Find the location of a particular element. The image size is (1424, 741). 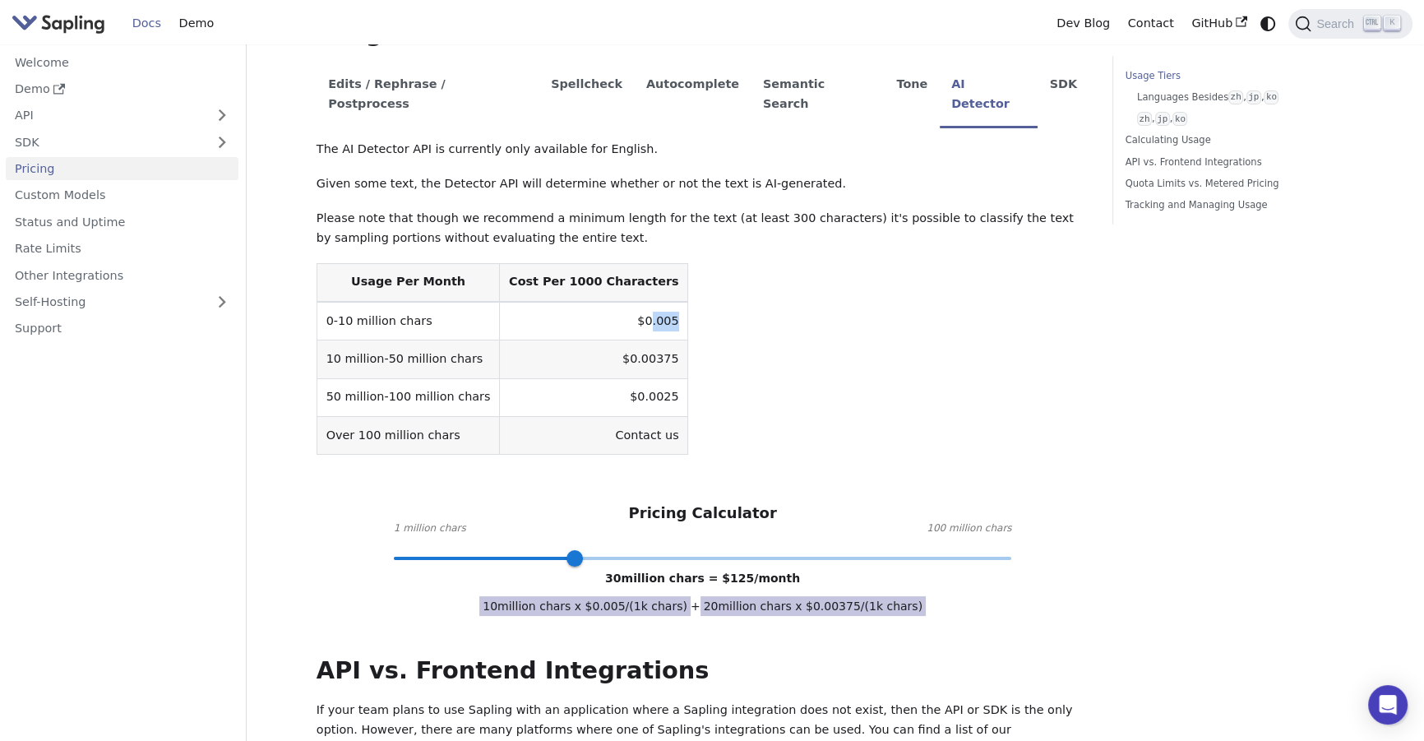

span: 10 million chars x $ 0.005 /(1k chars) is located at coordinates (585, 606).